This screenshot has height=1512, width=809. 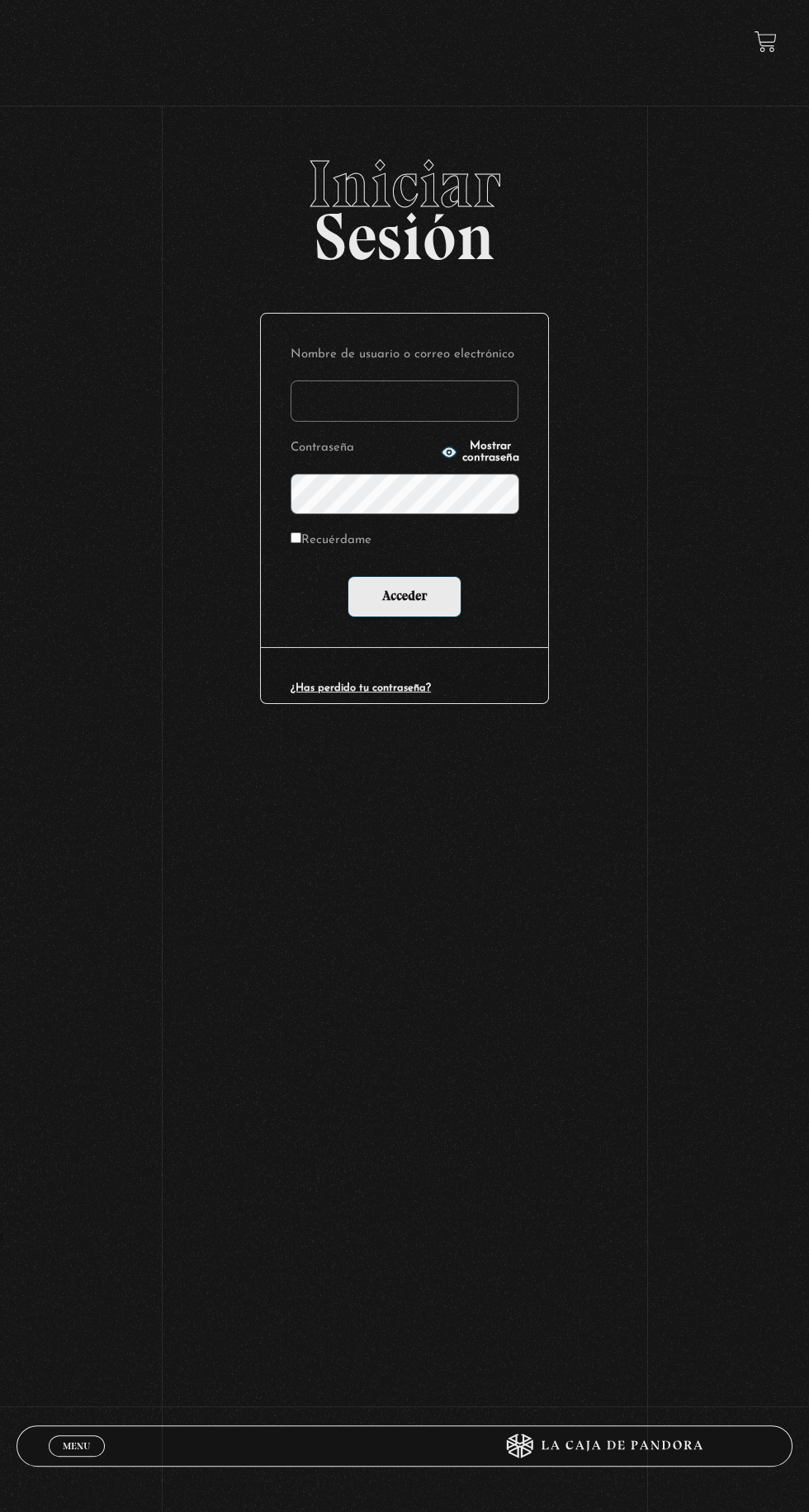 I want to click on input: Recuérdame, so click(x=296, y=537).